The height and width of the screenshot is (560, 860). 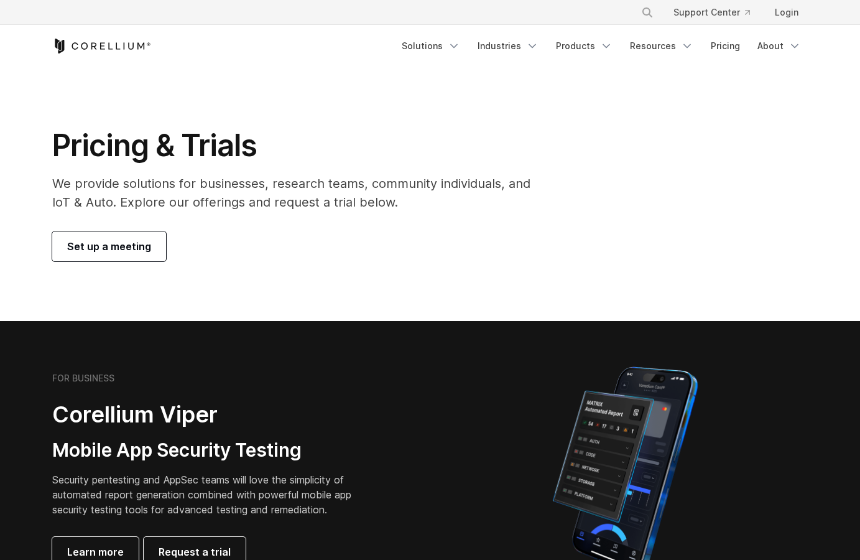 I want to click on p: We provide solutions for businesses, research teams, community individuals, and IoT & Auto. Explo..., so click(x=300, y=193).